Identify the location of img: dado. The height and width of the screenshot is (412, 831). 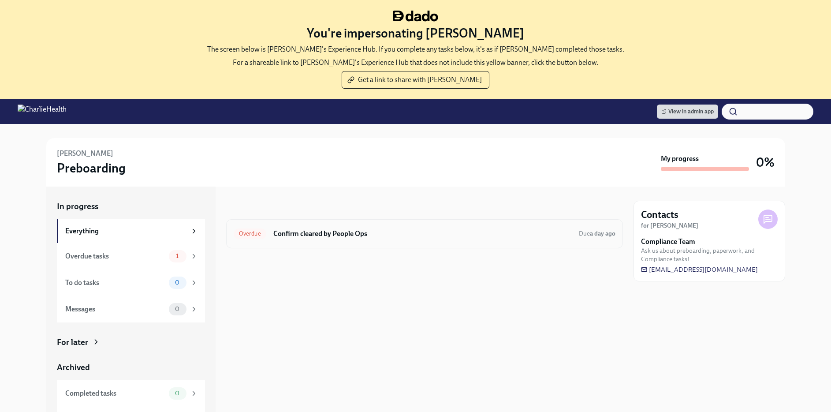
(416, 16).